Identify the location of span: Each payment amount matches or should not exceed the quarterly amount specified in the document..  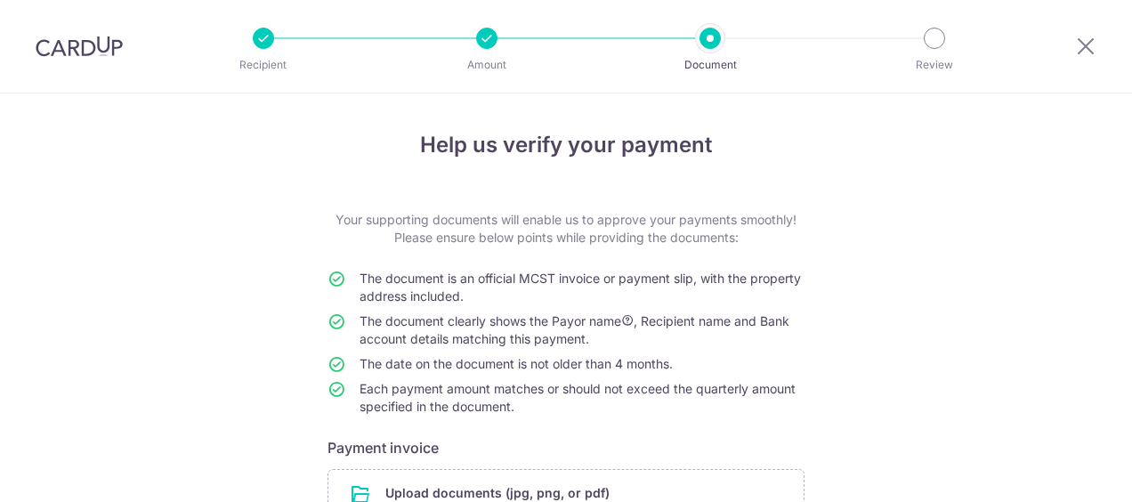
(577, 397).